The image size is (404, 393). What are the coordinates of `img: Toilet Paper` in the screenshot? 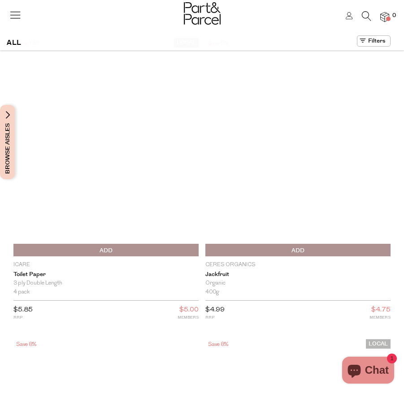 It's located at (106, 147).